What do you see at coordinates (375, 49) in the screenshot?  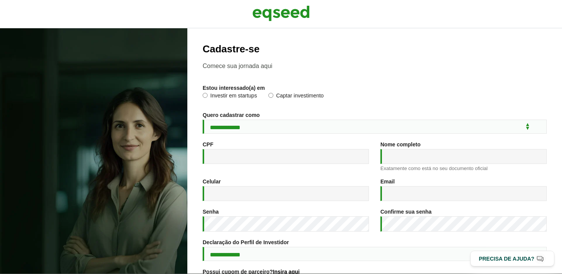 I see `h2: Cadastre-se` at bounding box center [375, 49].